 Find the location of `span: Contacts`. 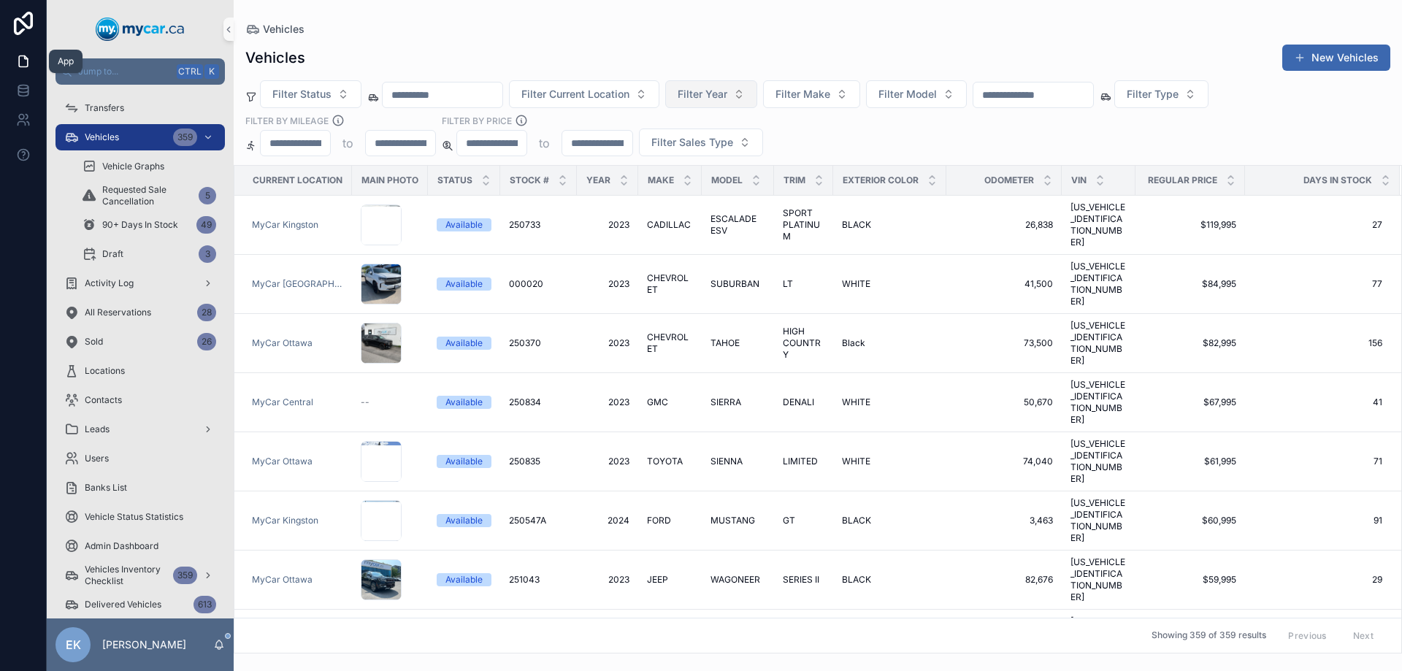

span: Contacts is located at coordinates (103, 400).